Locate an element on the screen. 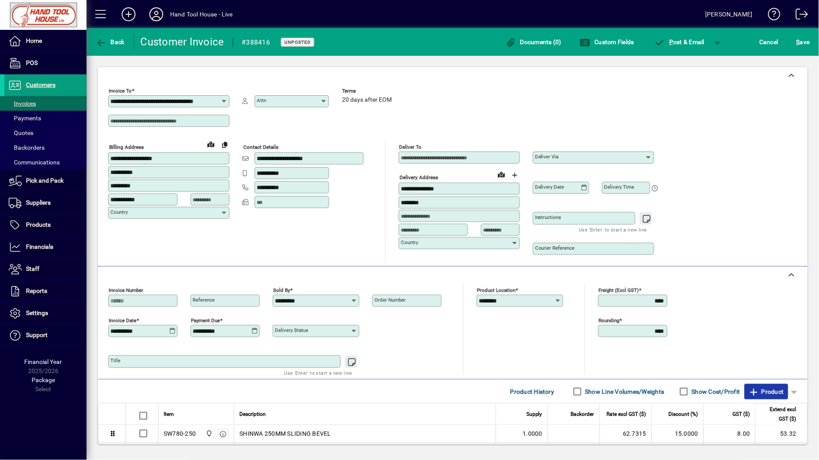  span: Back is located at coordinates (110, 42).